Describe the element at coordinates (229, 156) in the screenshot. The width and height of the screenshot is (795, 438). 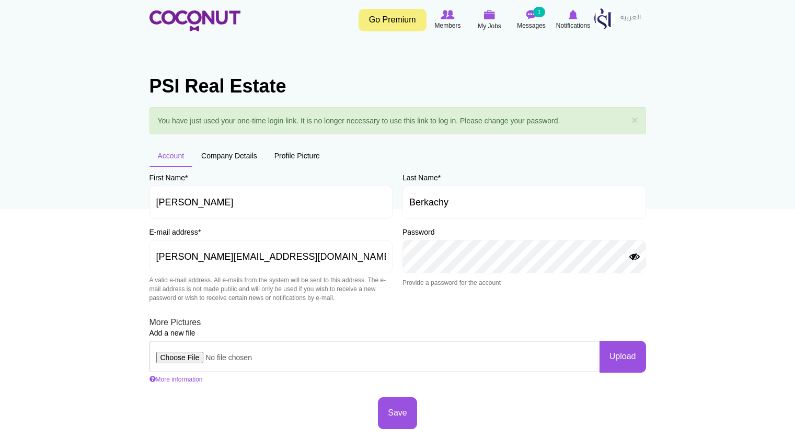
I see `a: Company Details` at that location.